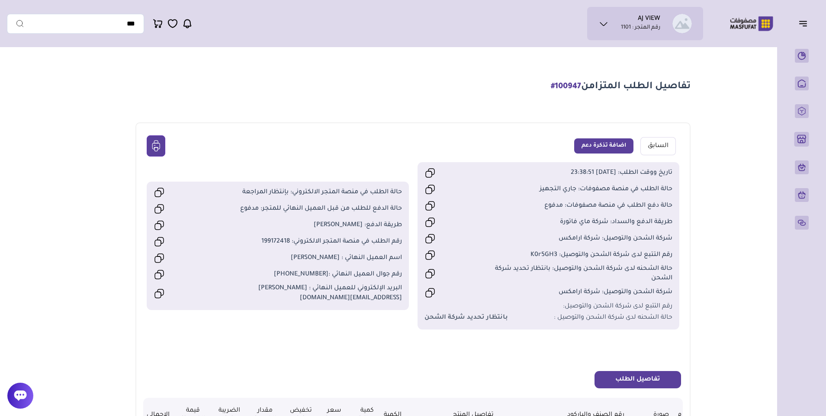  What do you see at coordinates (579, 222) in the screenshot?
I see `span: طريقة الدفع والسداد: شركة ماي فاتورة` at bounding box center [579, 222].